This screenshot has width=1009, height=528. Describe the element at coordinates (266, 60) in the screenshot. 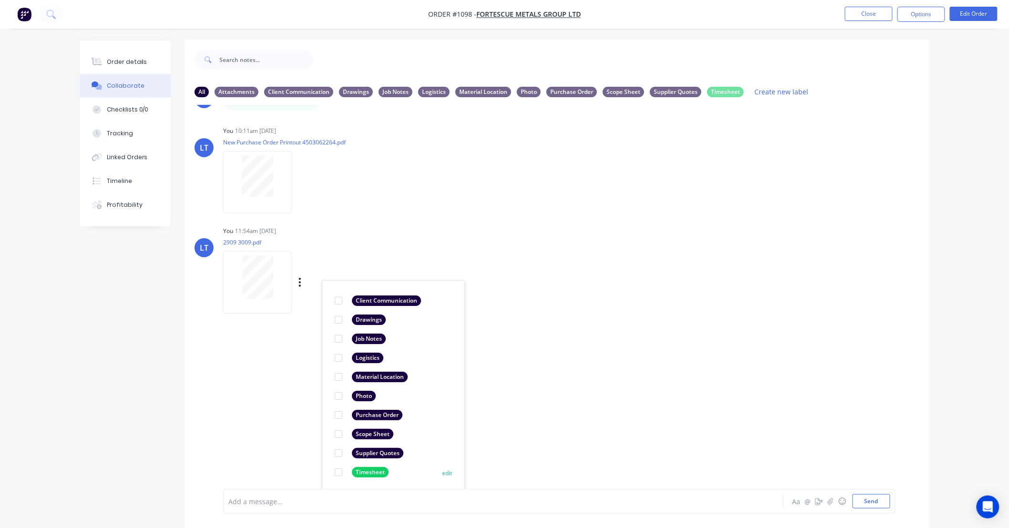

I see `input: Search notes...` at that location.